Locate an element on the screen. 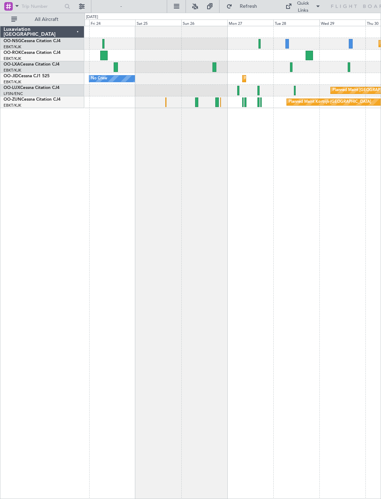  span: OO-ROK is located at coordinates (12, 53).